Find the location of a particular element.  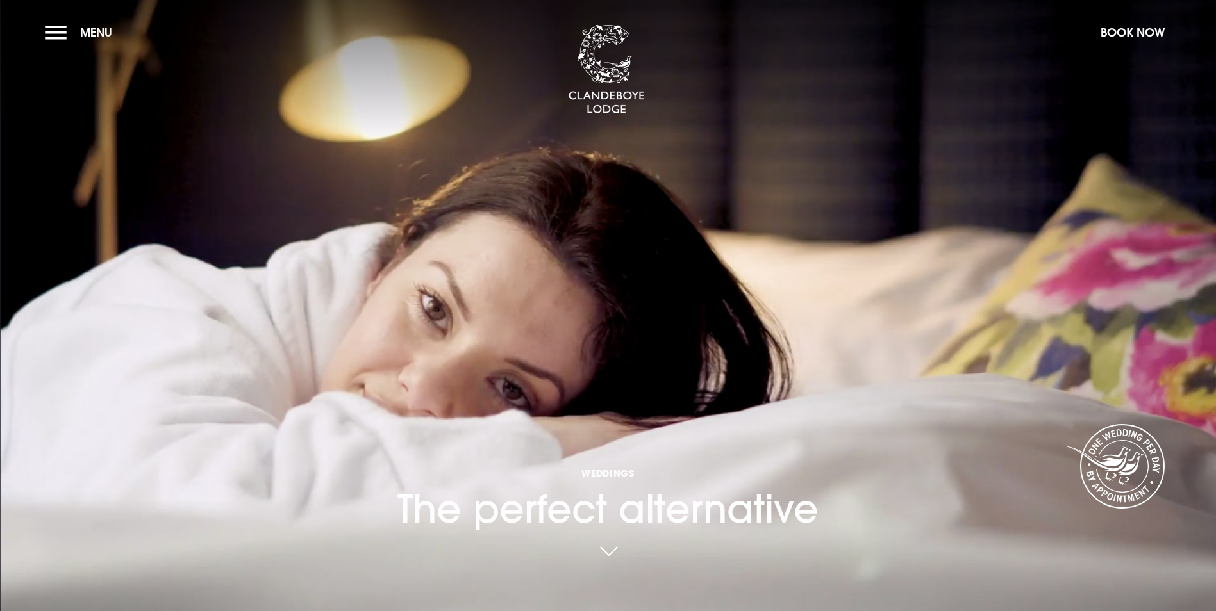

h1: The perfect alternative is located at coordinates (607, 461).